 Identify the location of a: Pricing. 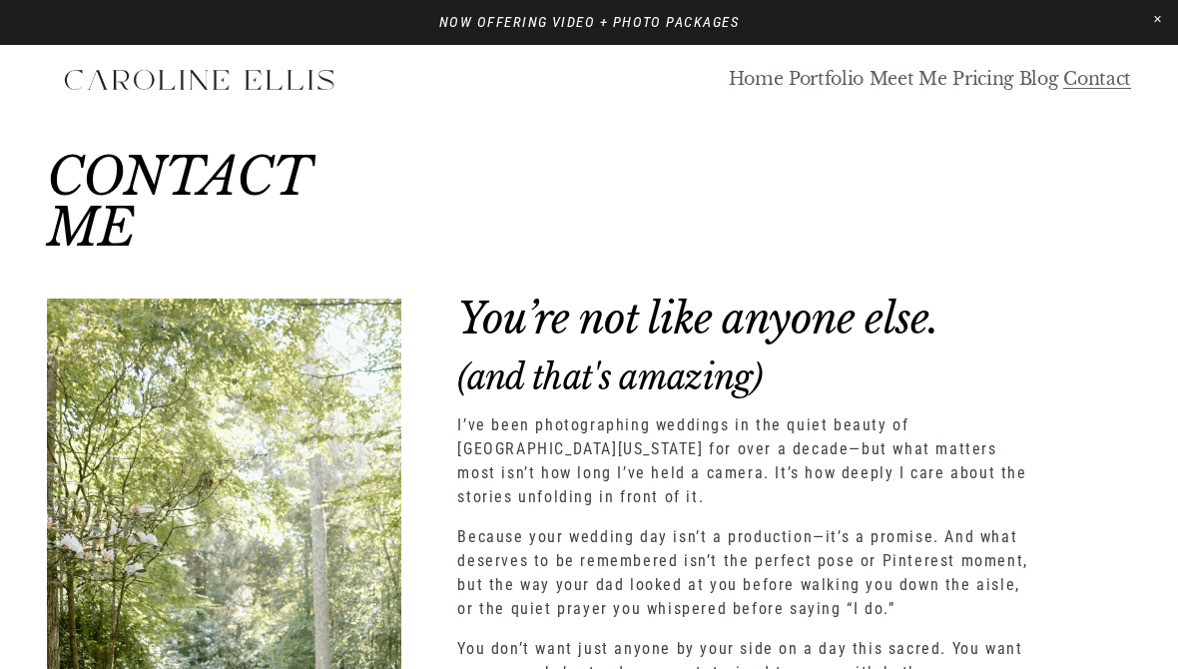
(982, 79).